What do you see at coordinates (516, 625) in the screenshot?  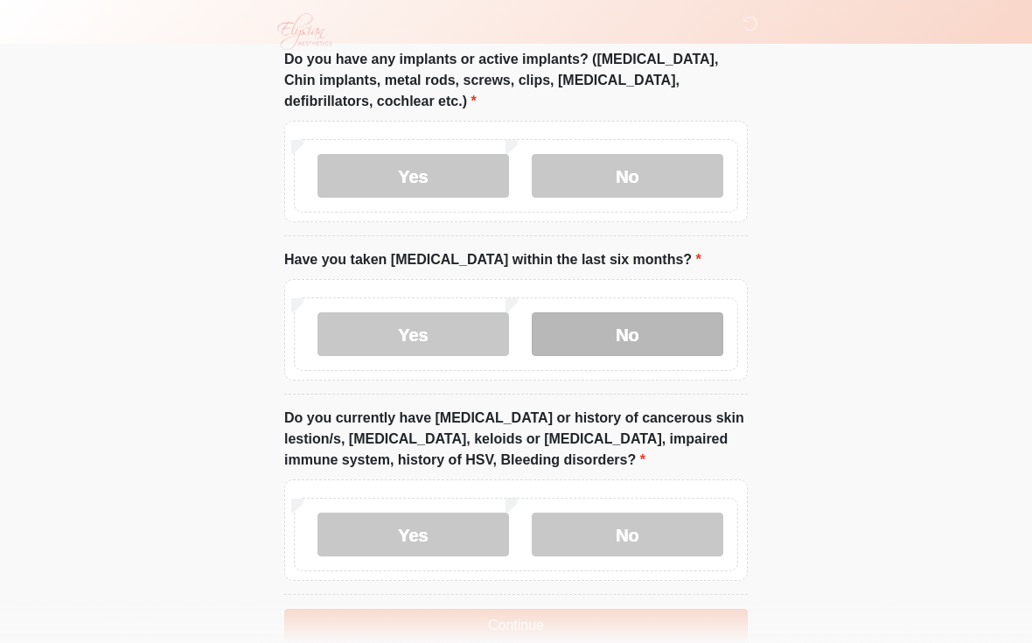 I see `button: Continue` at bounding box center [516, 625].